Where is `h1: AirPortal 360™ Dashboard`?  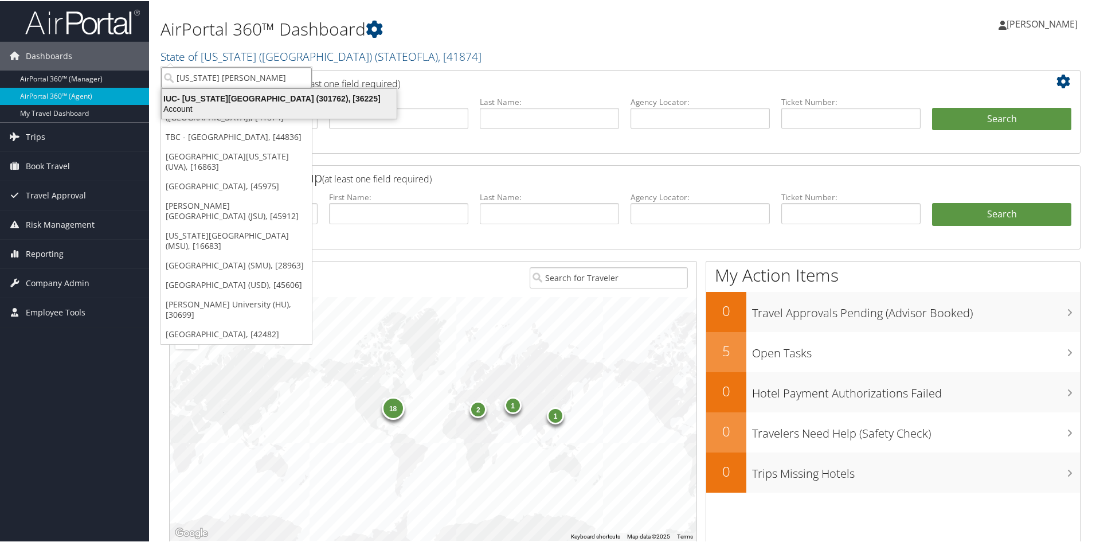 h1: AirPortal 360™ Dashboard is located at coordinates (470, 28).